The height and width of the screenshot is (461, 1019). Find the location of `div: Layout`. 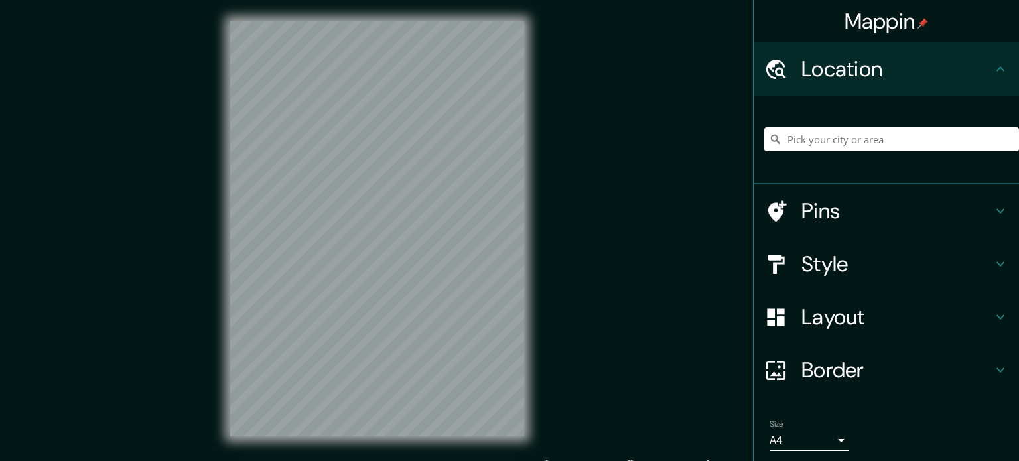

div: Layout is located at coordinates (886, 317).